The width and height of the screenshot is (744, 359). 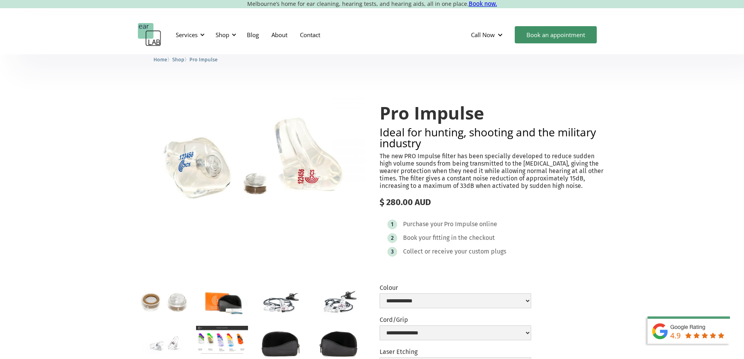 I want to click on p: The new PRO Impulse filter has been specially developed to reduce sudden high volume sounds from ..., so click(x=493, y=171).